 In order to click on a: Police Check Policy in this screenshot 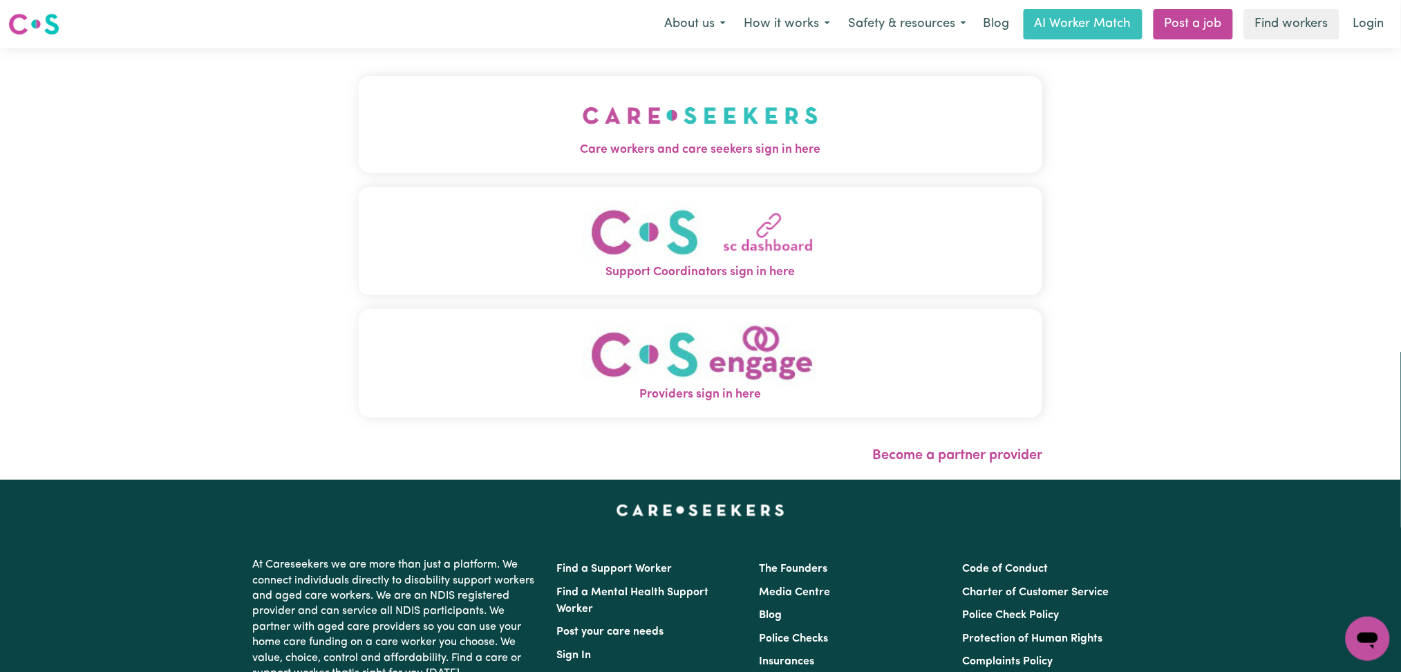, I will do `click(1010, 615)`.